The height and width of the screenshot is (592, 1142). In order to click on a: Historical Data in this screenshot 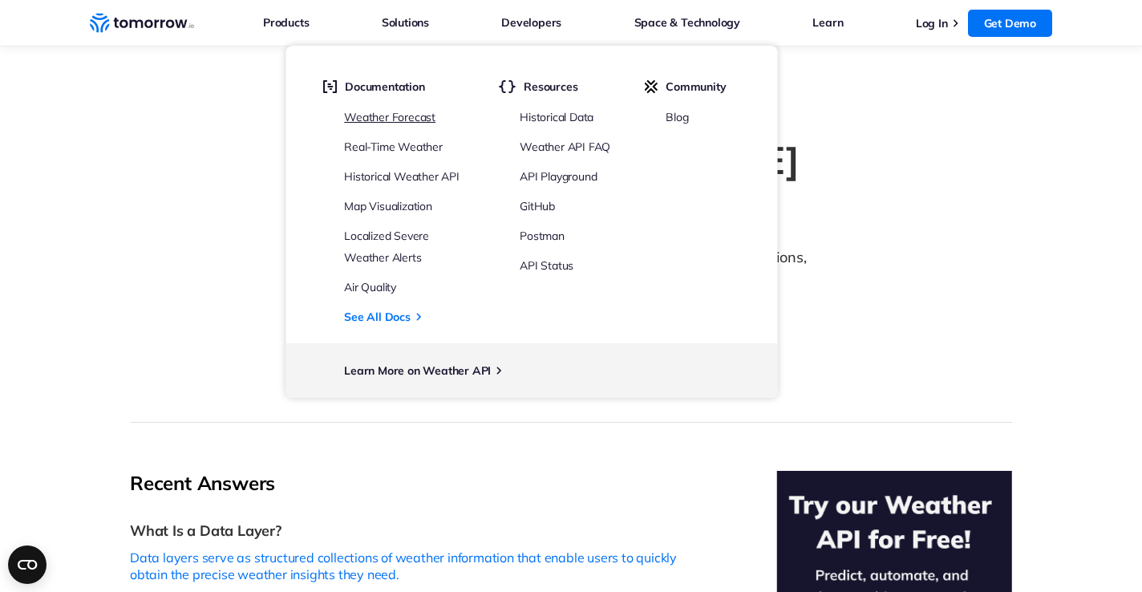, I will do `click(556, 117)`.